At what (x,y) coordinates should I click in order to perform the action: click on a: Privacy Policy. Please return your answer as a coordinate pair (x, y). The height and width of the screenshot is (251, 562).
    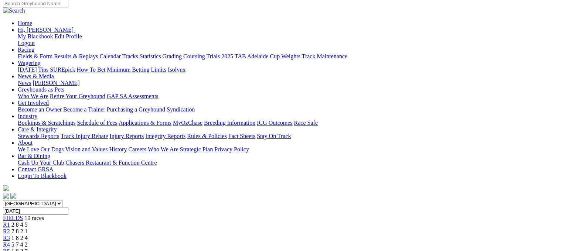
    Looking at the image, I should click on (232, 149).